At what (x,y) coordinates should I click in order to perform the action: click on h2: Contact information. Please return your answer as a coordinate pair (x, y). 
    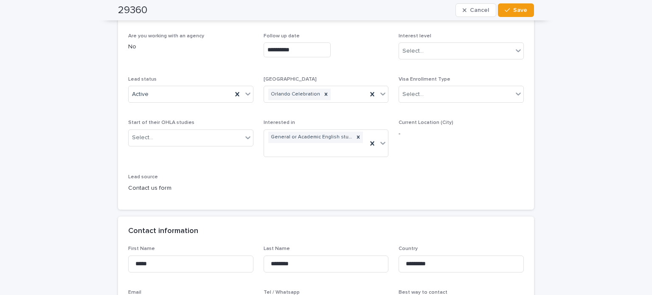
    Looking at the image, I should click on (163, 231).